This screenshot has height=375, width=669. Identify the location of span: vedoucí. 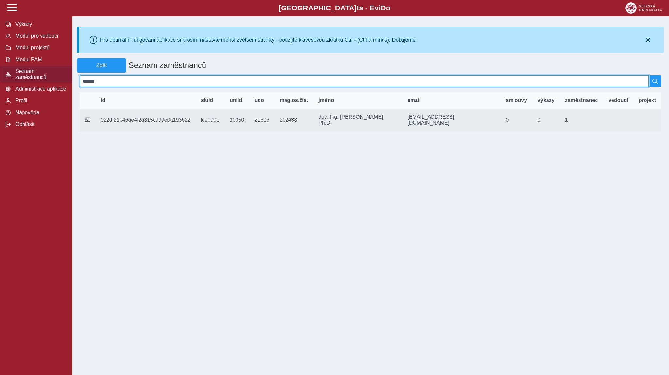
(618, 100).